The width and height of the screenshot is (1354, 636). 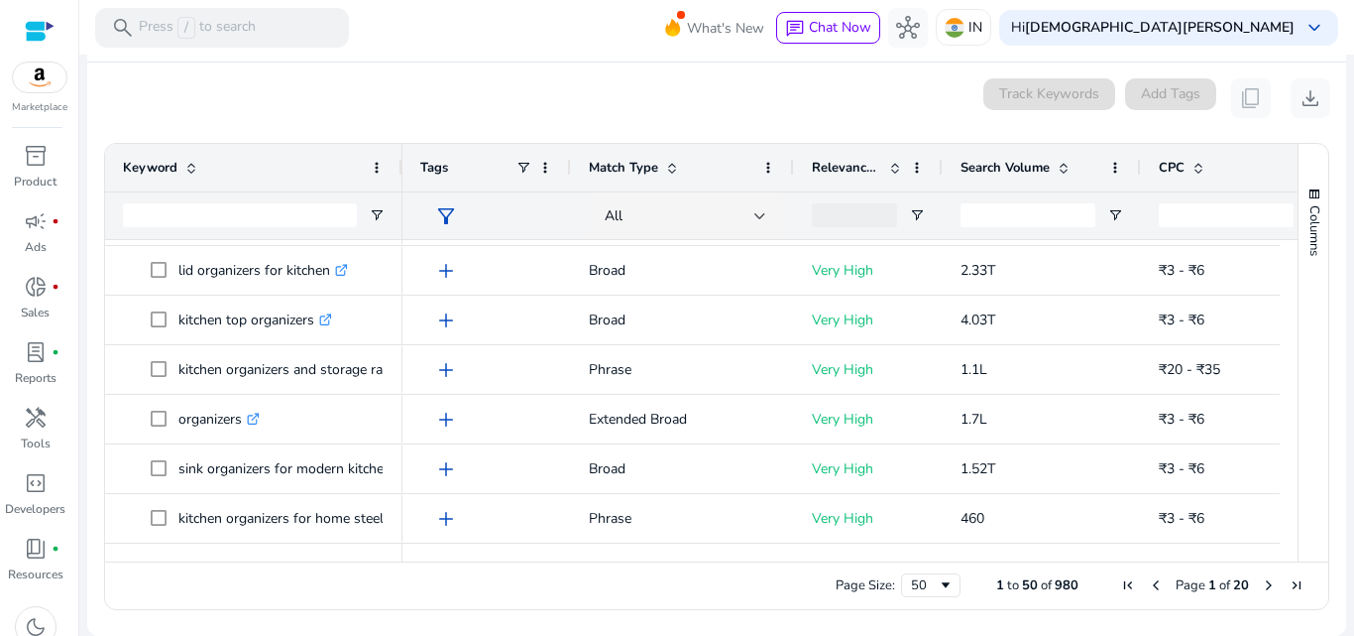 I want to click on span: Relevance Score, so click(x=847, y=168).